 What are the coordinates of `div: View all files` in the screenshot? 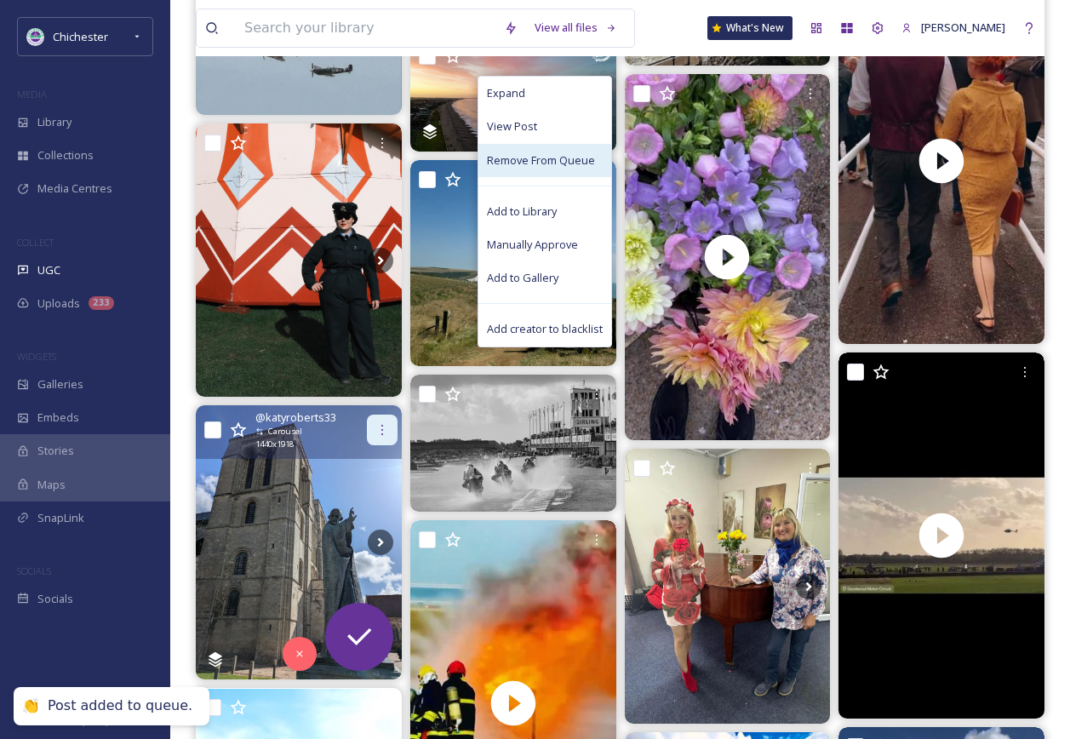 It's located at (575, 27).